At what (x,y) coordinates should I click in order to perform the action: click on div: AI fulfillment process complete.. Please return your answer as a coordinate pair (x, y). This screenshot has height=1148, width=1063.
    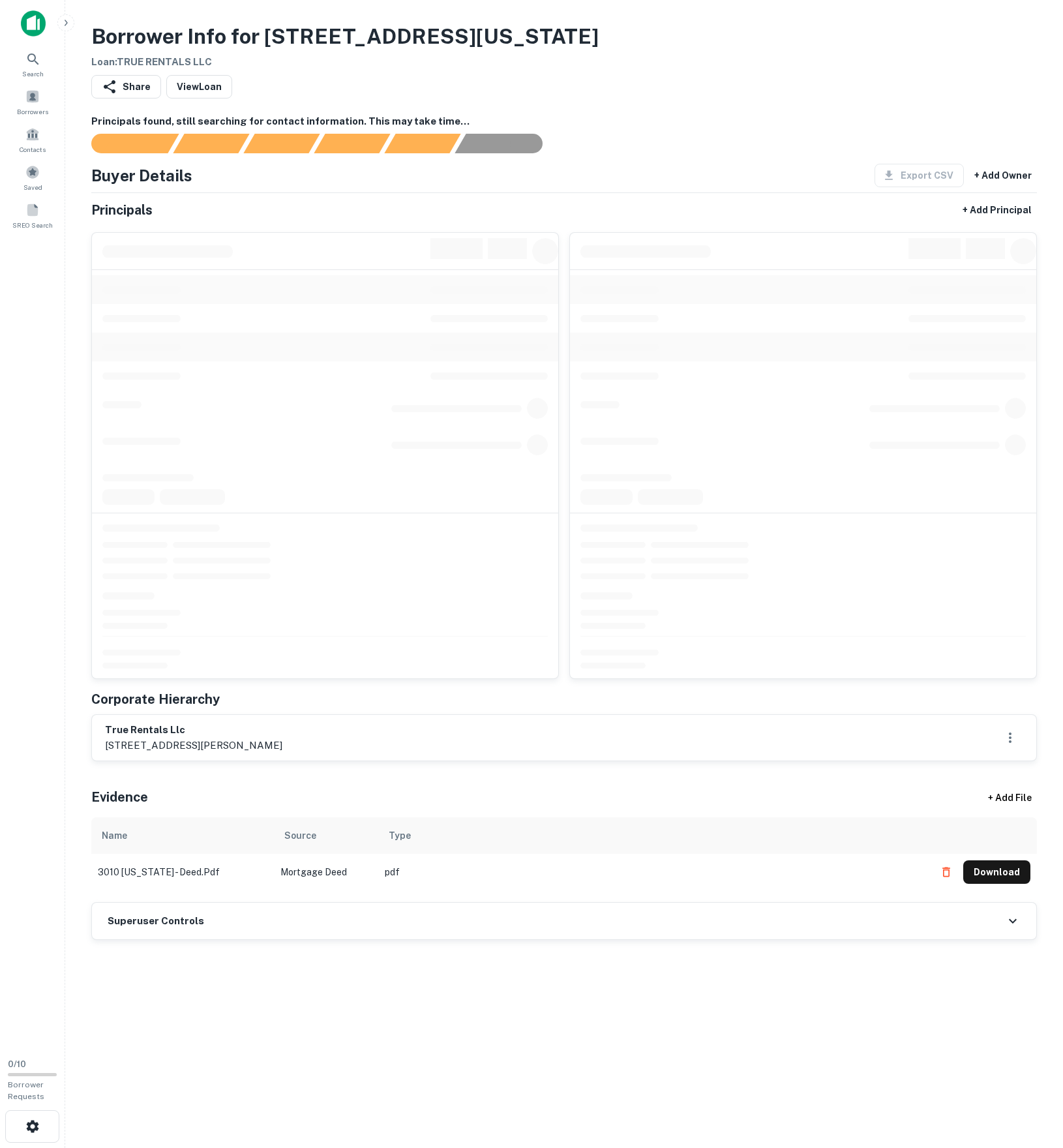
    Looking at the image, I should click on (506, 143).